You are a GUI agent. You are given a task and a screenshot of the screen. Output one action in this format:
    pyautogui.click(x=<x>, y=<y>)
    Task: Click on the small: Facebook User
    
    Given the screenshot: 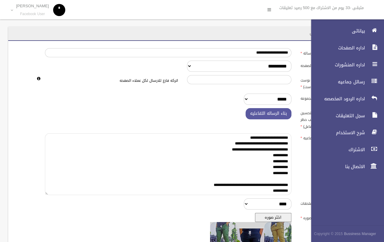 What is the action you would take?
    pyautogui.click(x=32, y=14)
    